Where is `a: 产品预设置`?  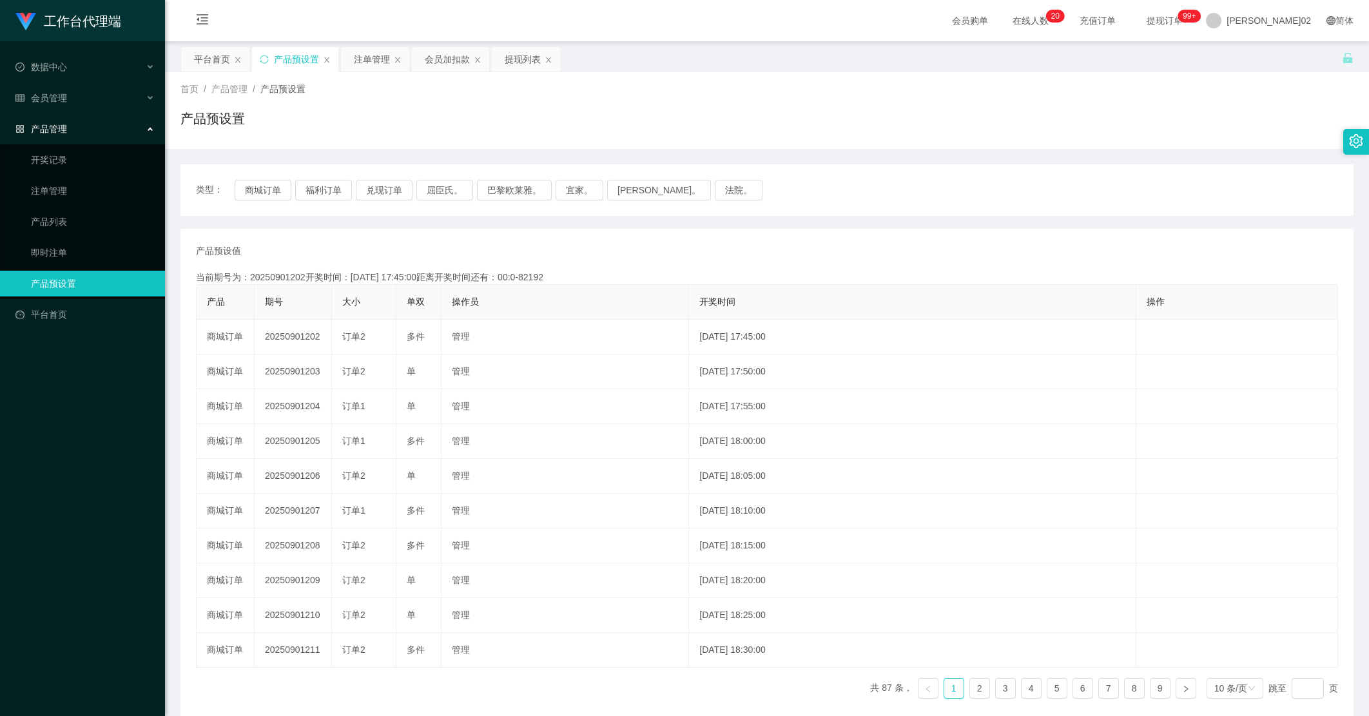 a: 产品预设置 is located at coordinates (93, 284).